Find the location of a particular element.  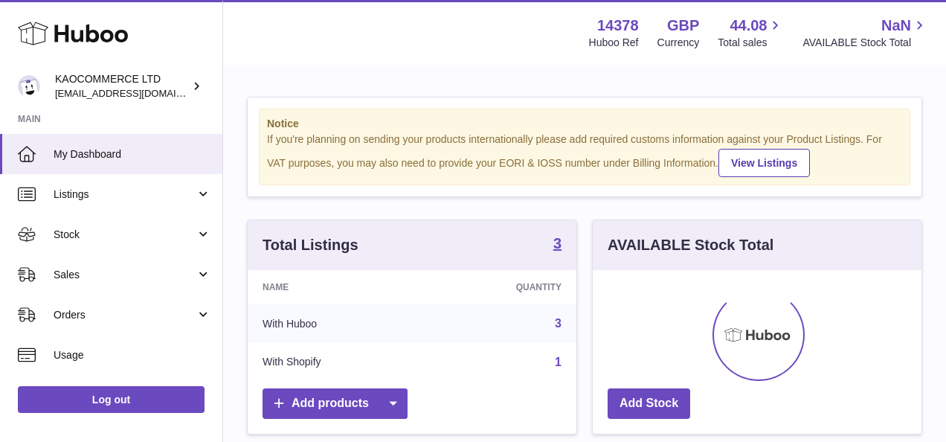

span: AVAILABLE Stock Total is located at coordinates (865, 42).